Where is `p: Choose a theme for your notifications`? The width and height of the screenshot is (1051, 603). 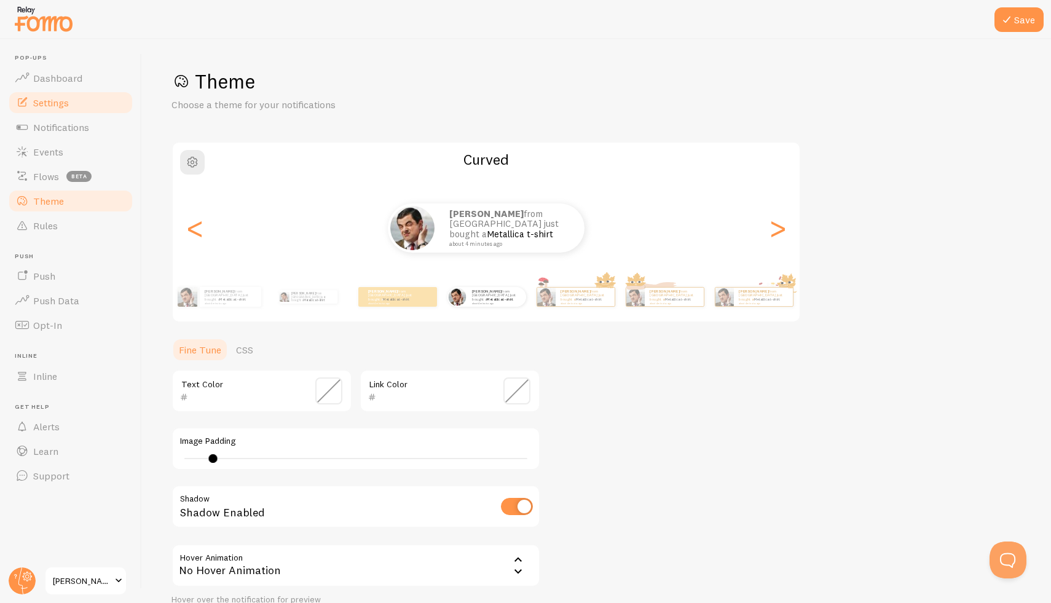
p: Choose a theme for your notifications is located at coordinates (319, 104).